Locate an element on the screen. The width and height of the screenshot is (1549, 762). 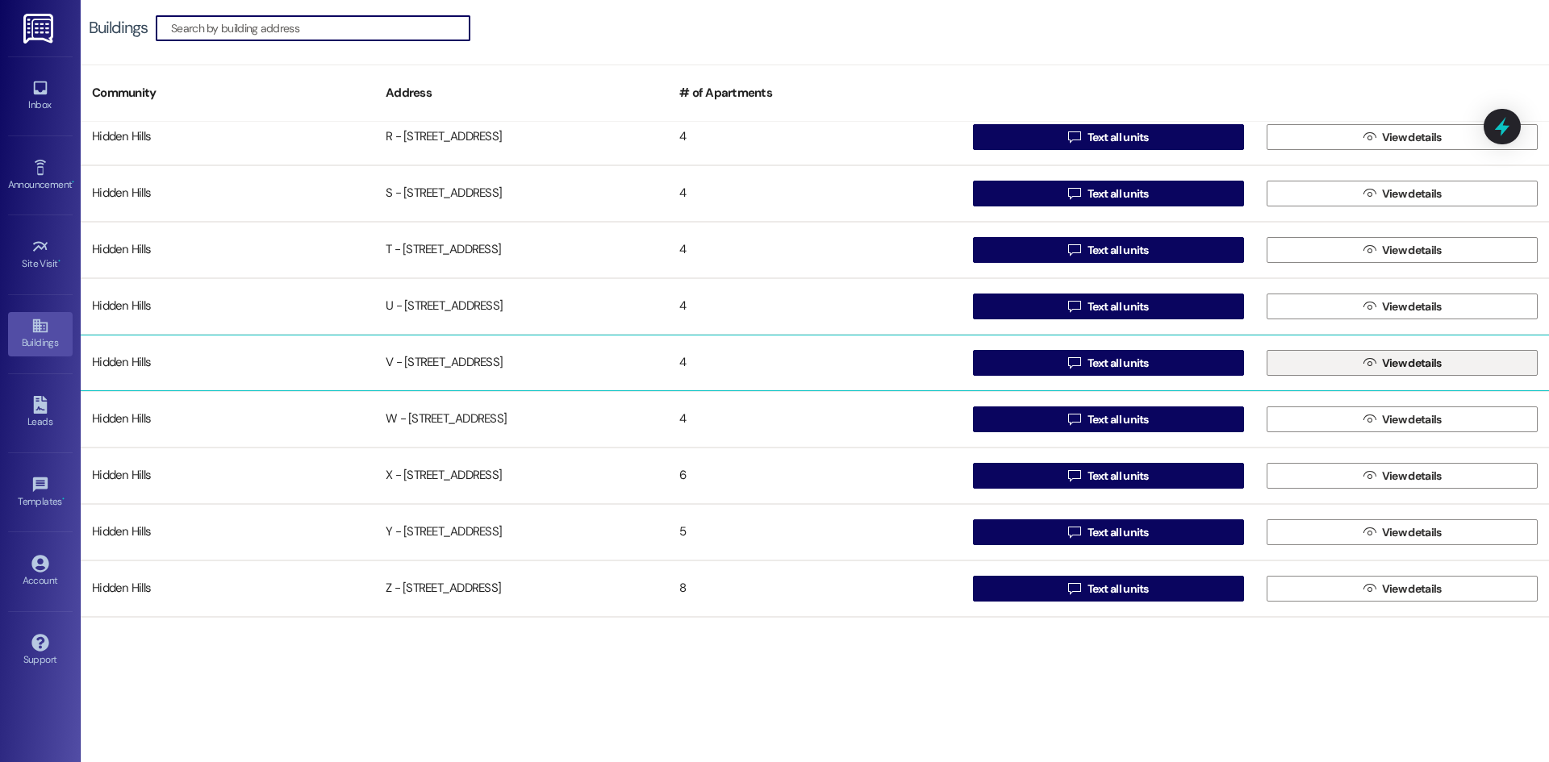
a: Account is located at coordinates (40, 572).